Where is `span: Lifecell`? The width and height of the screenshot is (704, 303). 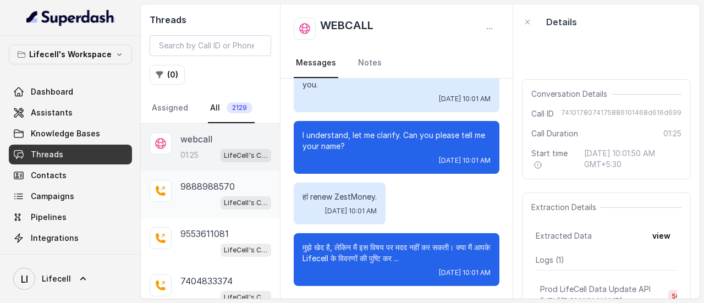
span: Lifecell is located at coordinates (56, 279).